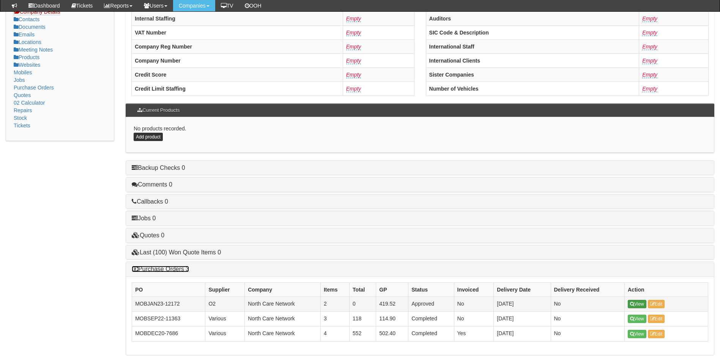 This screenshot has height=356, width=720. I want to click on a: Purchase Orders, so click(34, 88).